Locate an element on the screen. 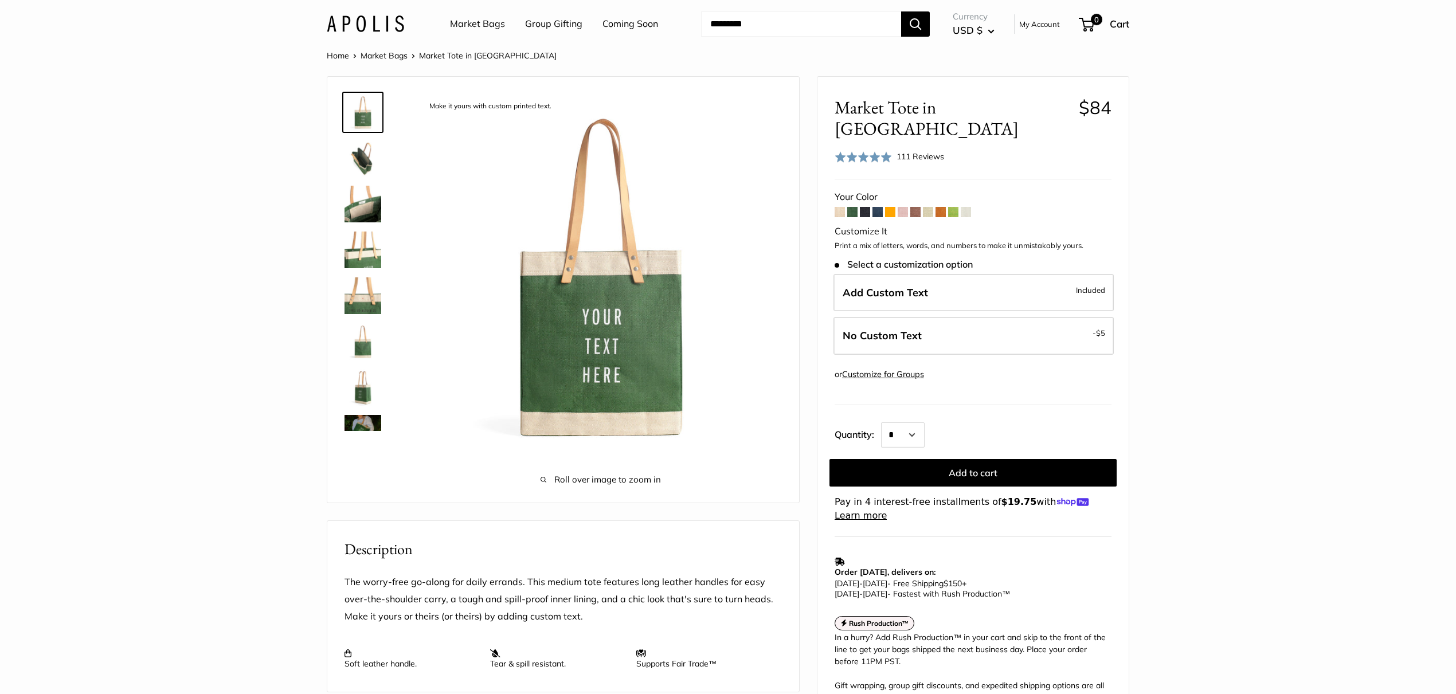 The height and width of the screenshot is (694, 1456). span: $84 is located at coordinates (1095, 107).